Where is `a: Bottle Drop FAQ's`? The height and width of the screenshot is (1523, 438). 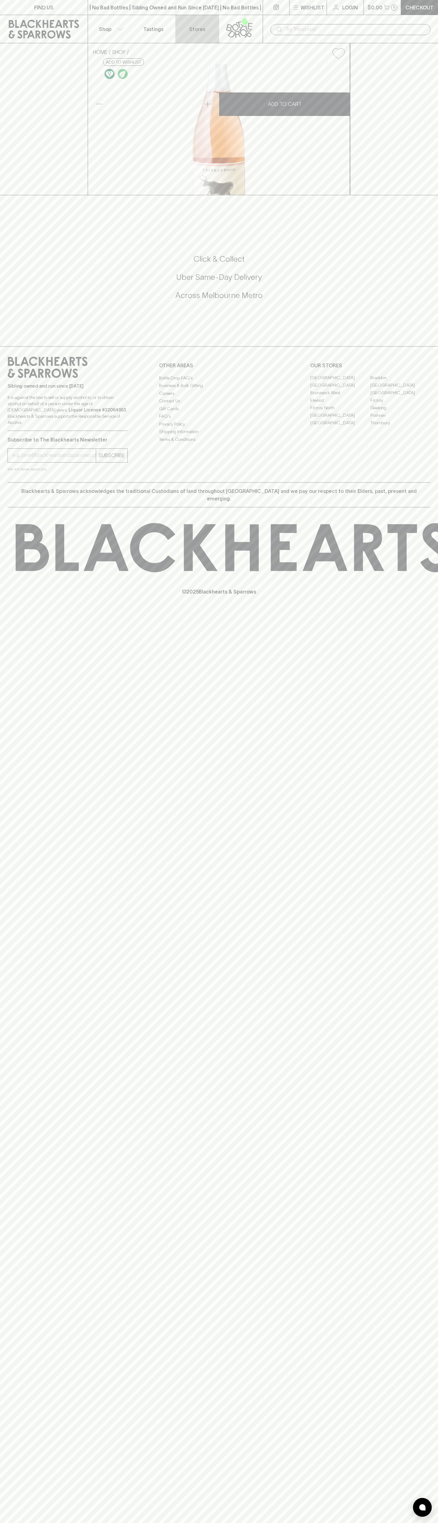
a: Bottle Drop FAQ's is located at coordinates (219, 378).